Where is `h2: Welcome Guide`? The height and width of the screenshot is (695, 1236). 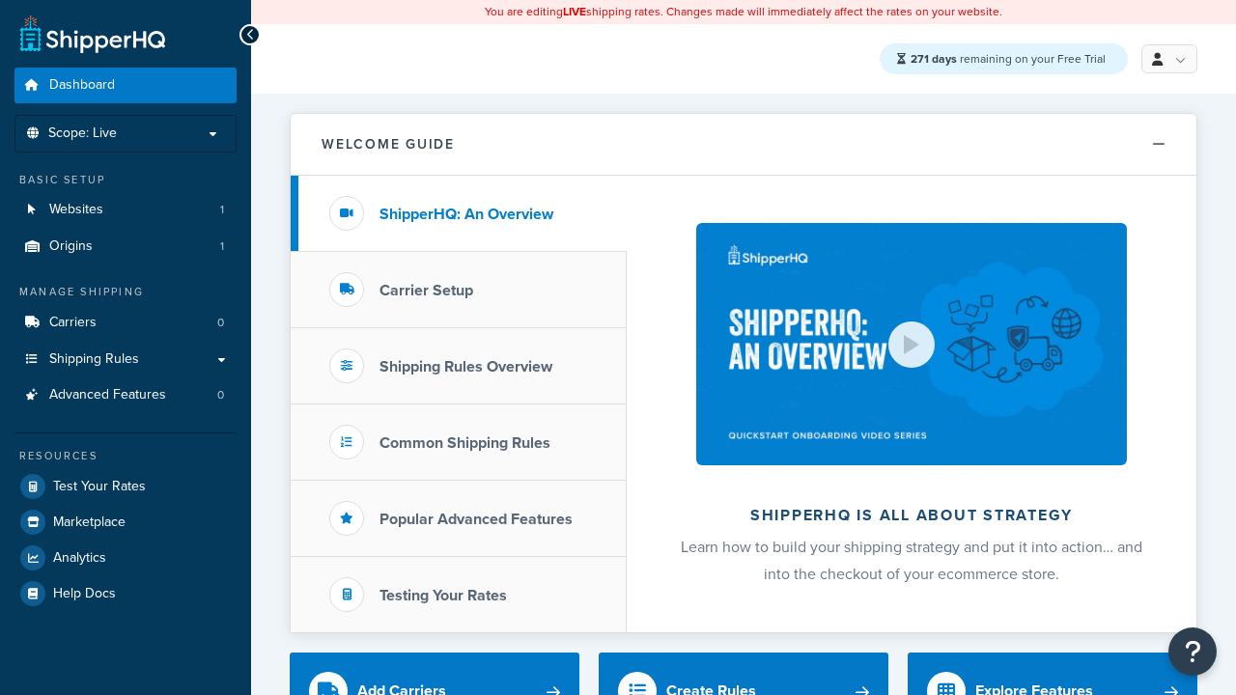
h2: Welcome Guide is located at coordinates (388, 144).